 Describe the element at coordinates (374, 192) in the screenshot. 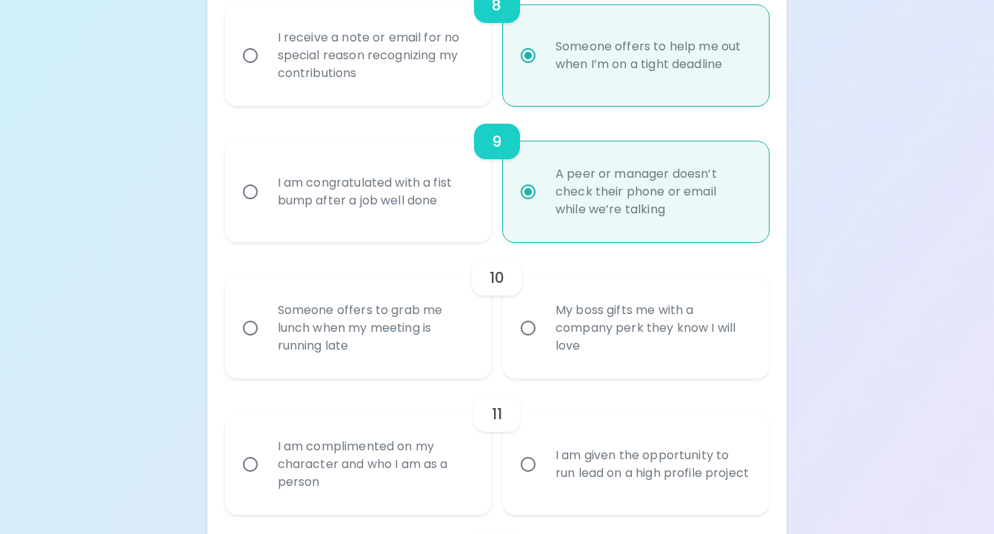

I see `div: I am congratulated with a fist bump after a job well done` at that location.